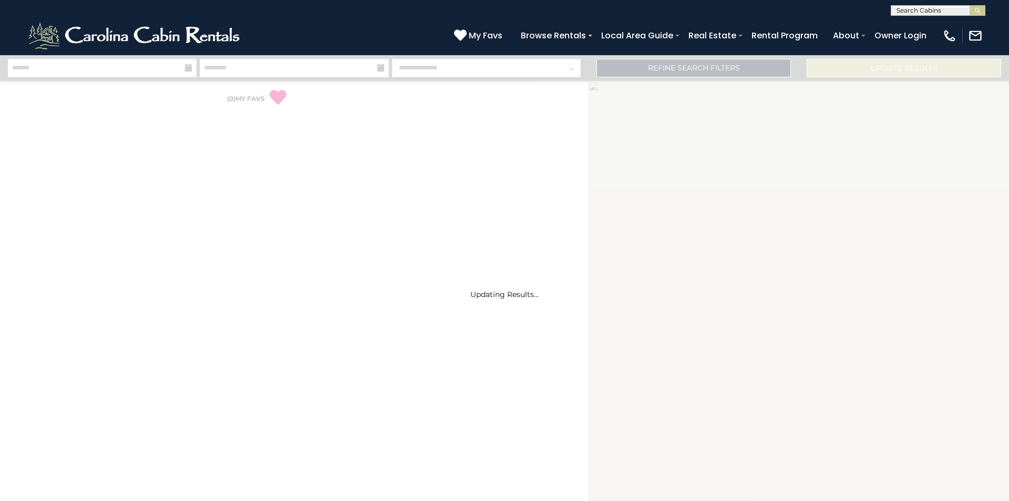 This screenshot has height=501, width=1009. Describe the element at coordinates (950, 36) in the screenshot. I see `img: phone-regular-white.png` at that location.